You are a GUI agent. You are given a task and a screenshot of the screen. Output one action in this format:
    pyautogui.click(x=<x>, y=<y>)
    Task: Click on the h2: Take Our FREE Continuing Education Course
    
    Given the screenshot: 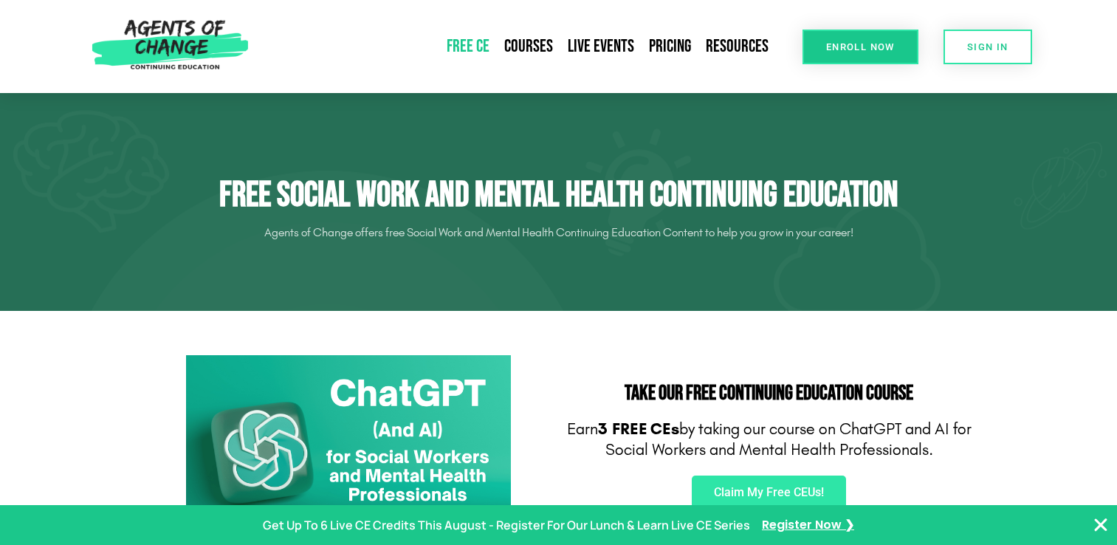 What is the action you would take?
    pyautogui.click(x=769, y=393)
    